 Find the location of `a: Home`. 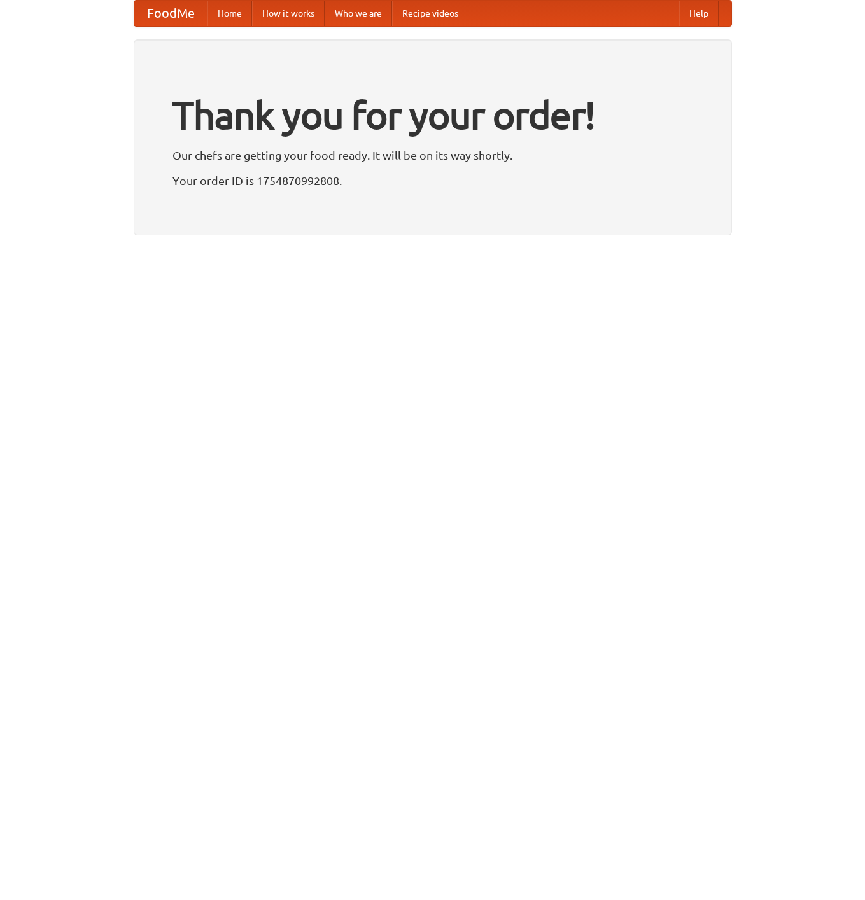

a: Home is located at coordinates (230, 13).